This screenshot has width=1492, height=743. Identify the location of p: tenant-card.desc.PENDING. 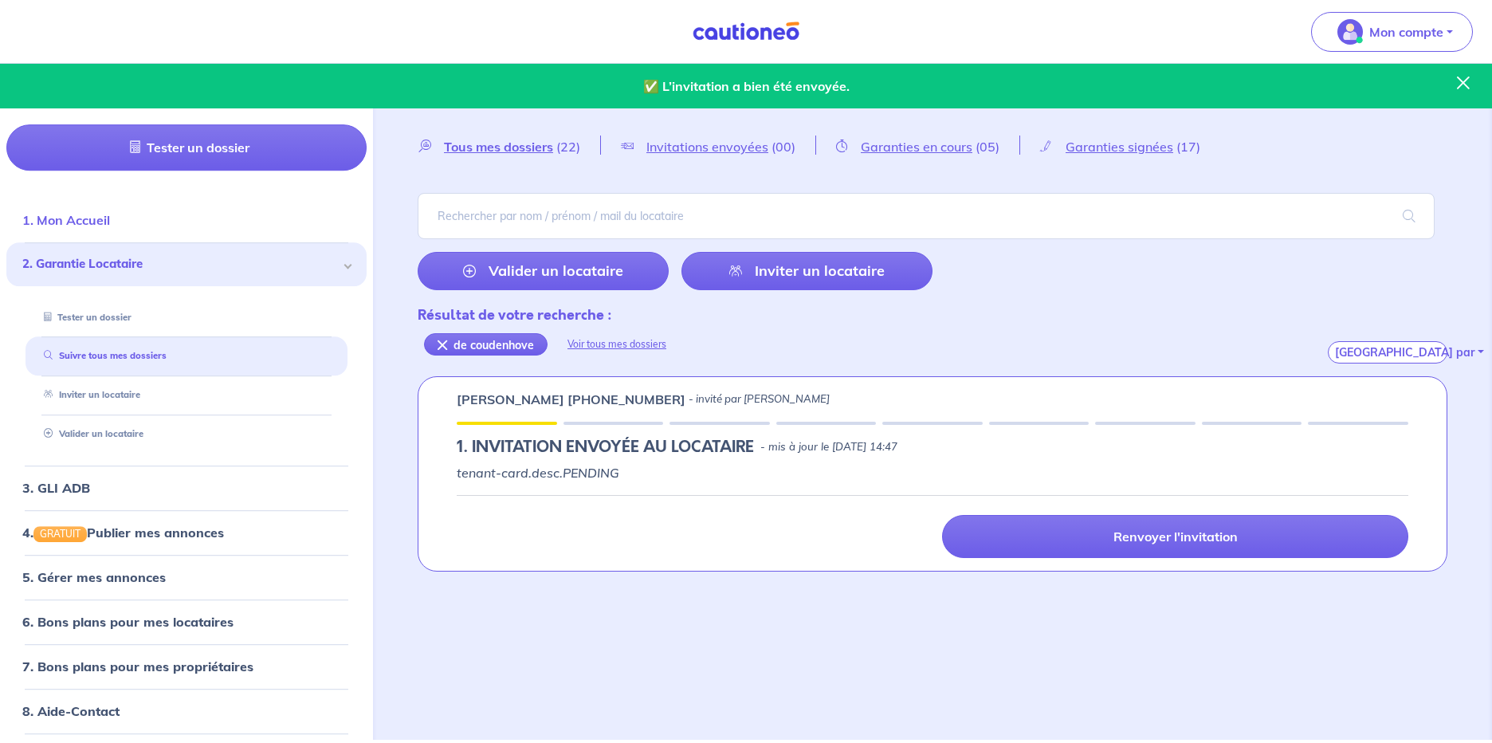
(932, 473).